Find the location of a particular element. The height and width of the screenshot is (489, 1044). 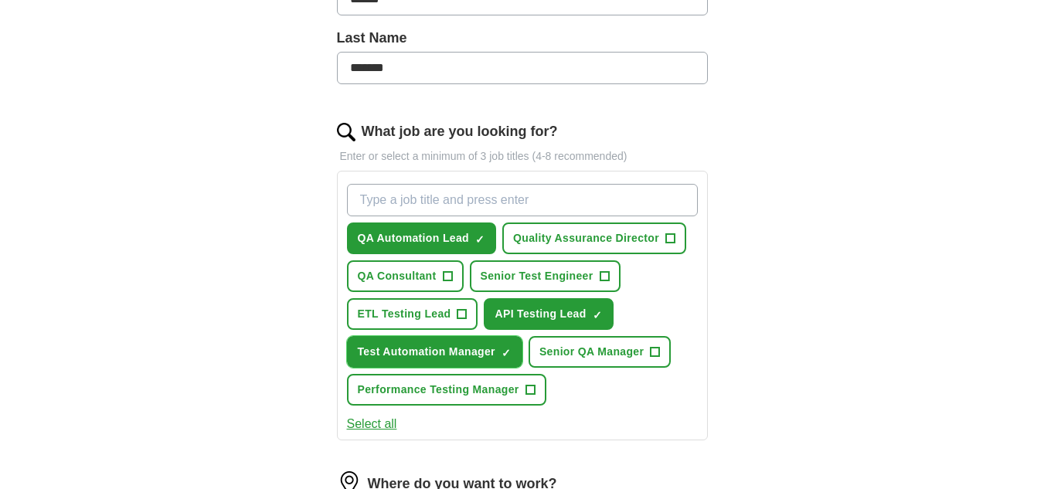

label: What job are you looking for? is located at coordinates (460, 131).